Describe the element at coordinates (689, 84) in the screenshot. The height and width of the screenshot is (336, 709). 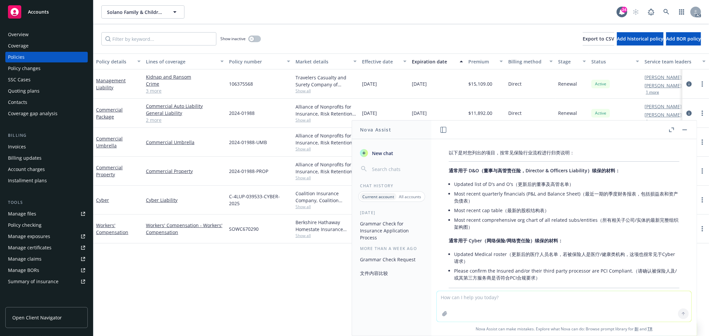
I see `a: circleInformation` at that location.